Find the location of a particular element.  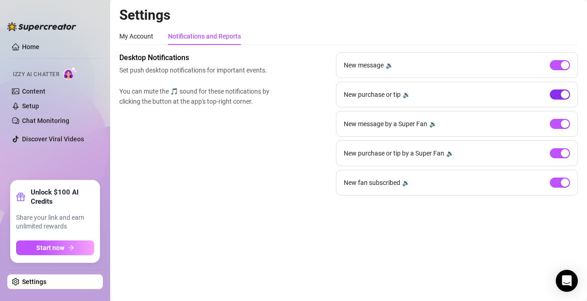

span: gift is located at coordinates (21, 197).